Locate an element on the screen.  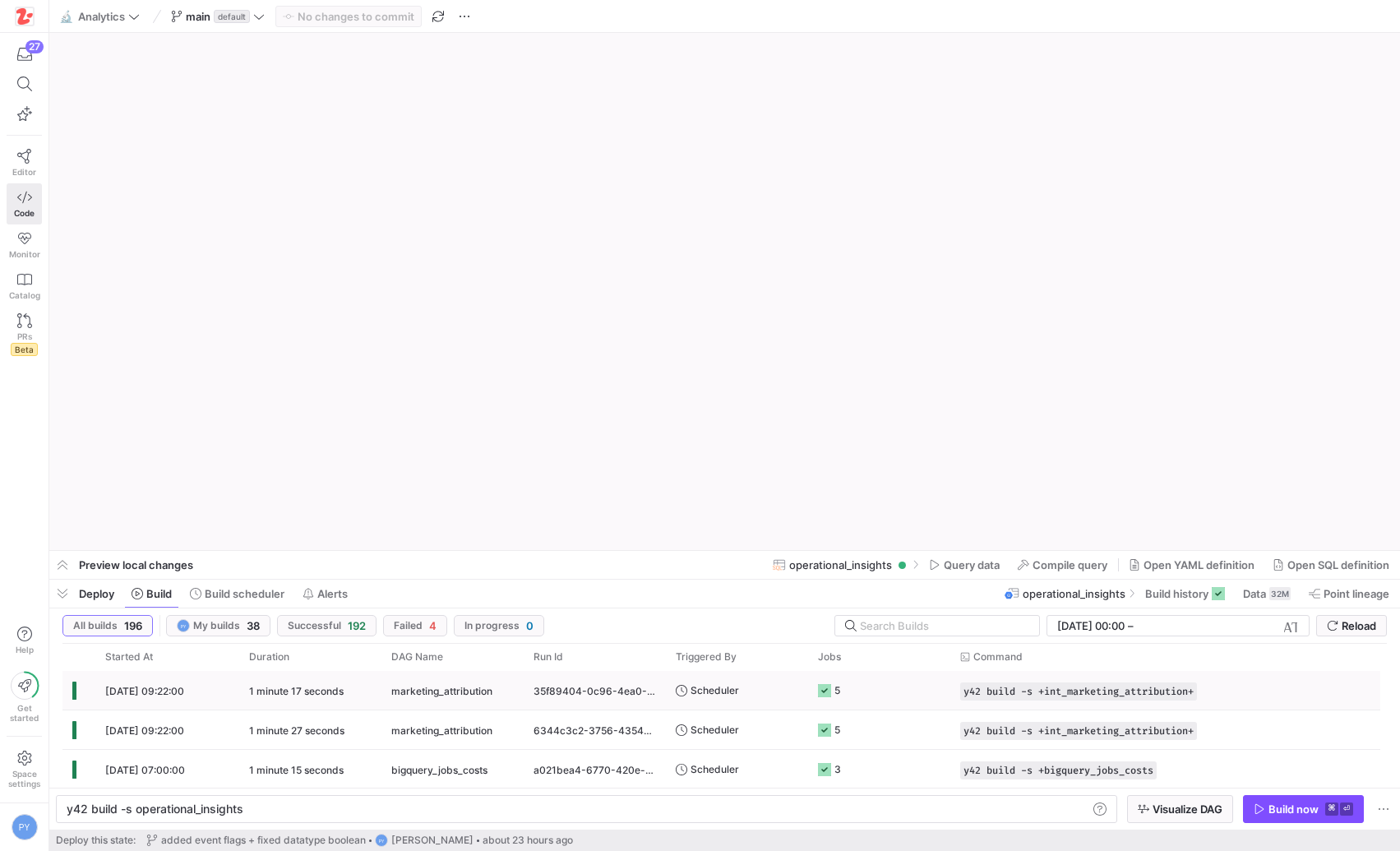
img: https://storage.googleapis.com/y42-prod-data-exchange/images/h4OkG5kwhGXbZ2sFpobXAPbjBGJTZTGe3yEd... is located at coordinates (25, 16).